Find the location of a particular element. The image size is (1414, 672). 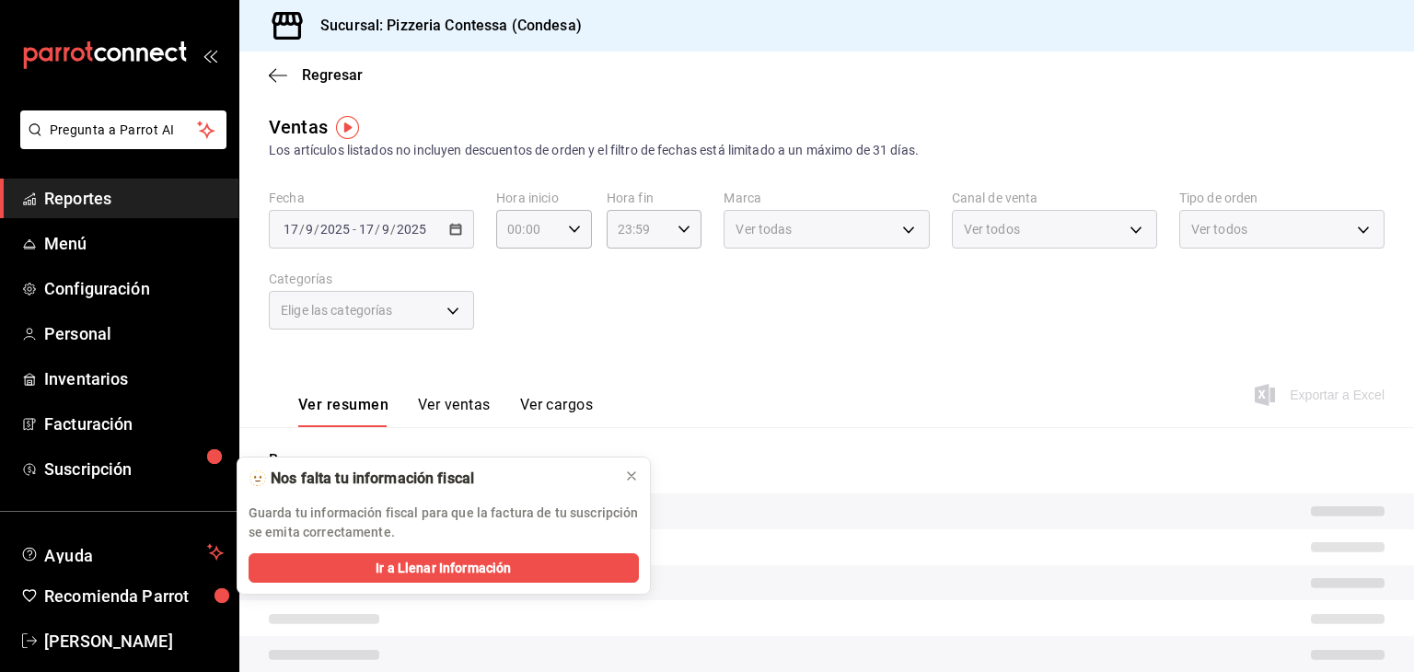

span: Personal is located at coordinates (133, 333).